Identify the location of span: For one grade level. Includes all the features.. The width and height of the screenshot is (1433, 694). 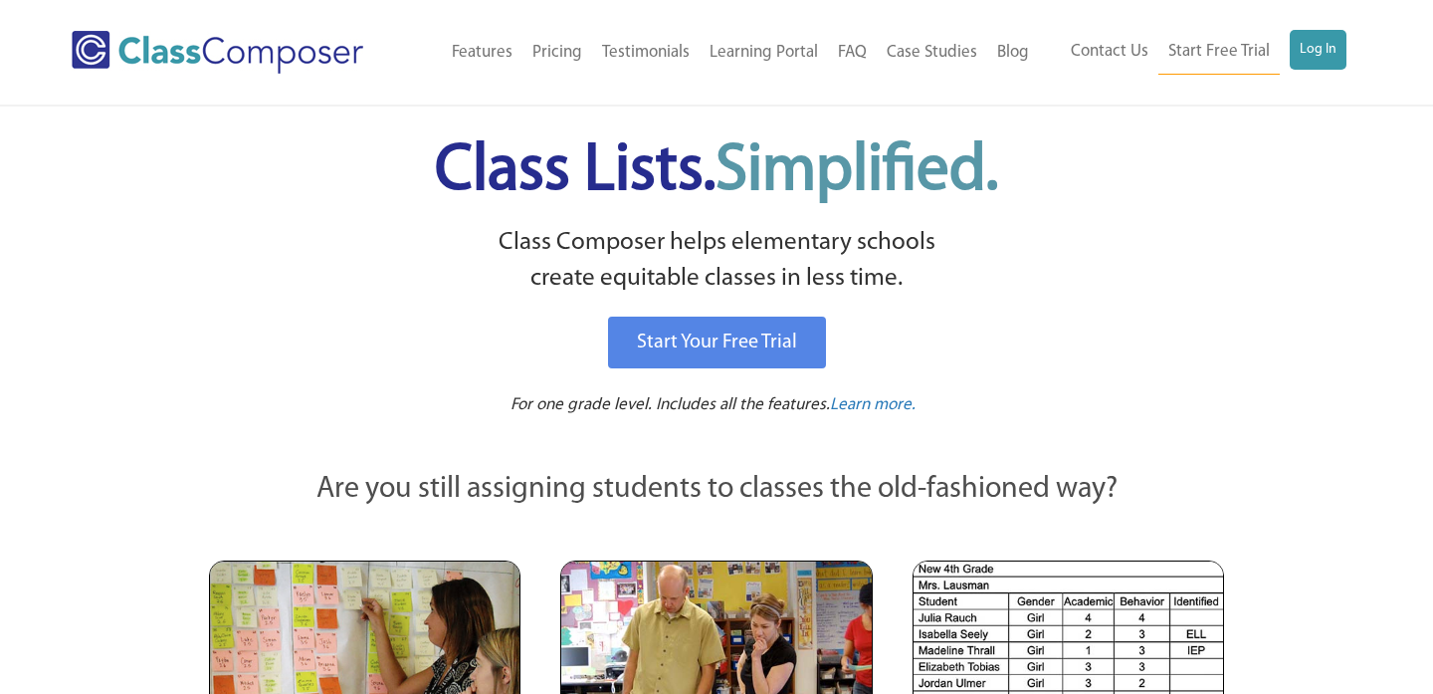
(670, 404).